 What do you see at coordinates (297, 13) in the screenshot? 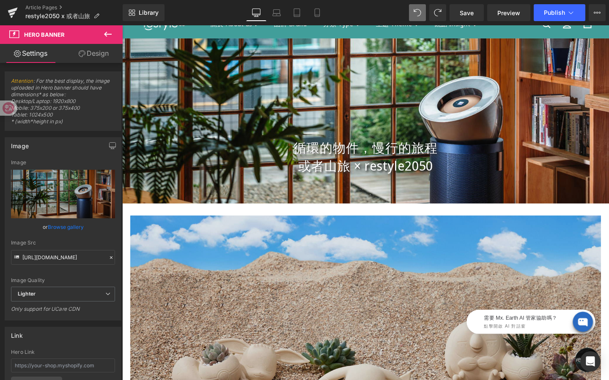
I see `a: Tablet` at bounding box center [297, 13].